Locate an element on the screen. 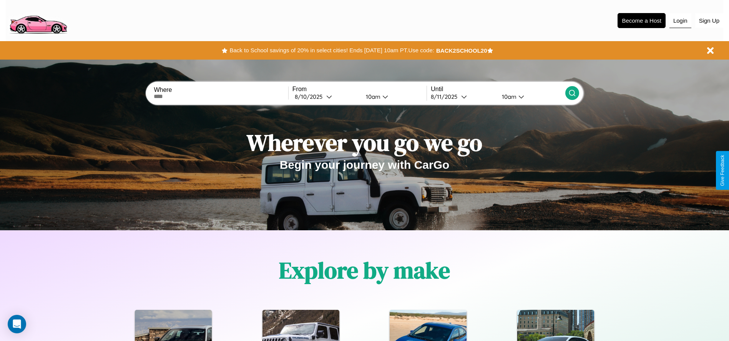  img: logo is located at coordinates (38, 20).